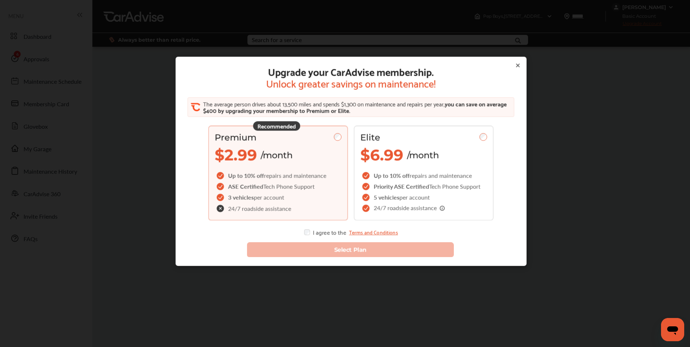  I want to click on span: you can save on average $400 by upgrading your membership to Premium or Elite., so click(355, 106).